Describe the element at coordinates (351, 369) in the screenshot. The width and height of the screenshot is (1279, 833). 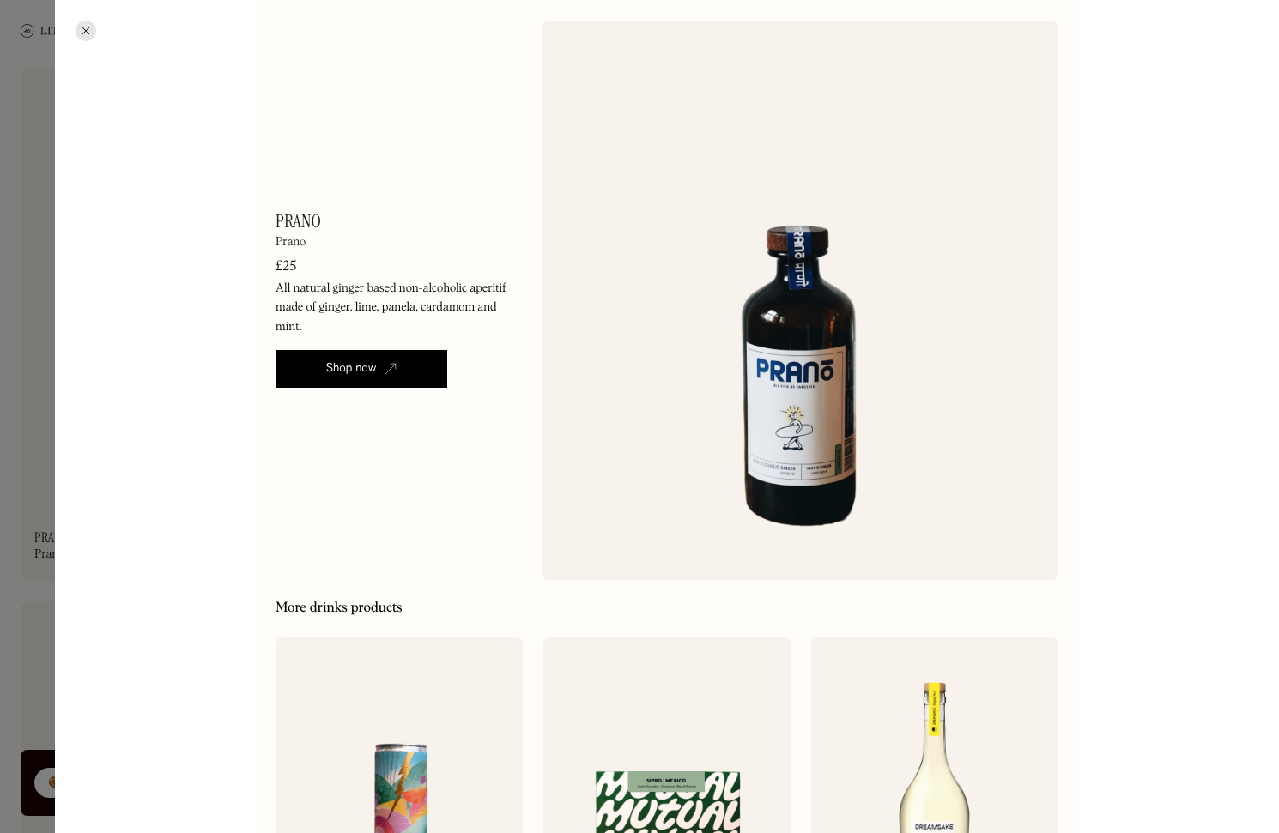
I see `div: Shop now` at that location.